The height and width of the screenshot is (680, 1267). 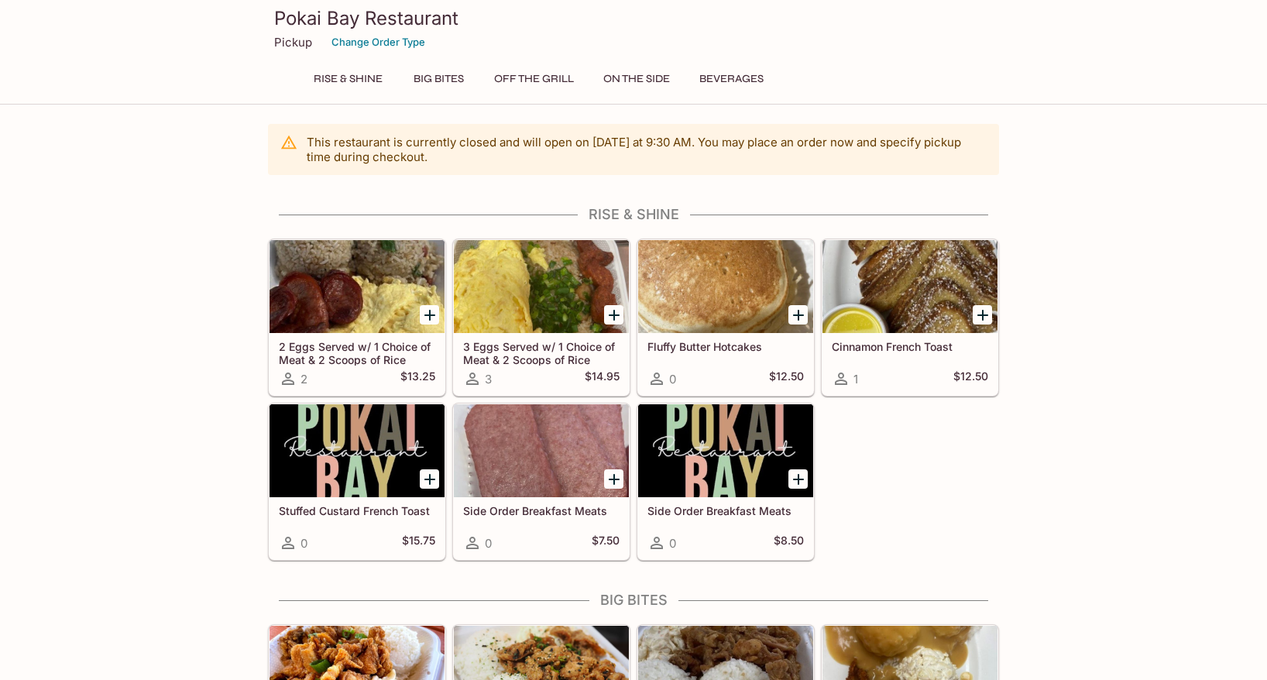 What do you see at coordinates (488, 379) in the screenshot?
I see `span: 3` at bounding box center [488, 379].